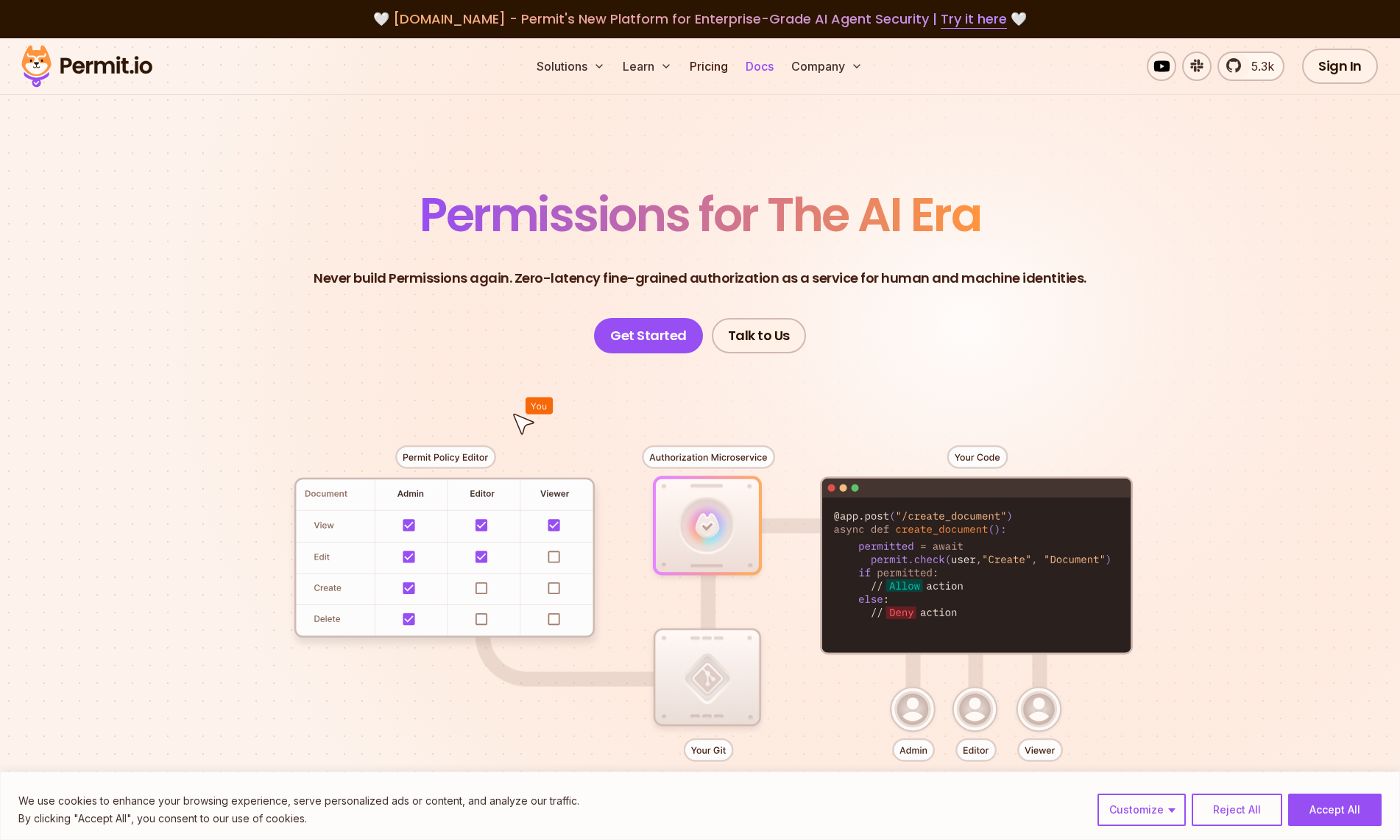  I want to click on a: Get Started, so click(648, 336).